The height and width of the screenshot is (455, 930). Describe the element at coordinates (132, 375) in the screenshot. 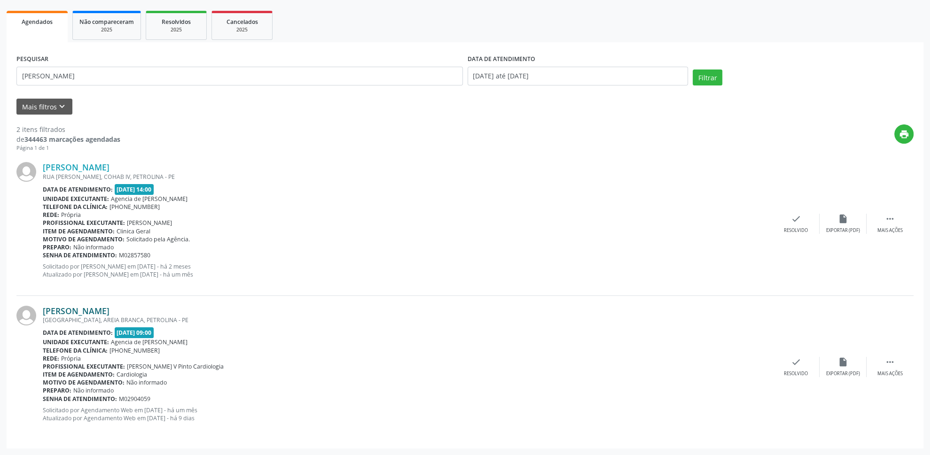

I see `span: Cardiologia` at that location.